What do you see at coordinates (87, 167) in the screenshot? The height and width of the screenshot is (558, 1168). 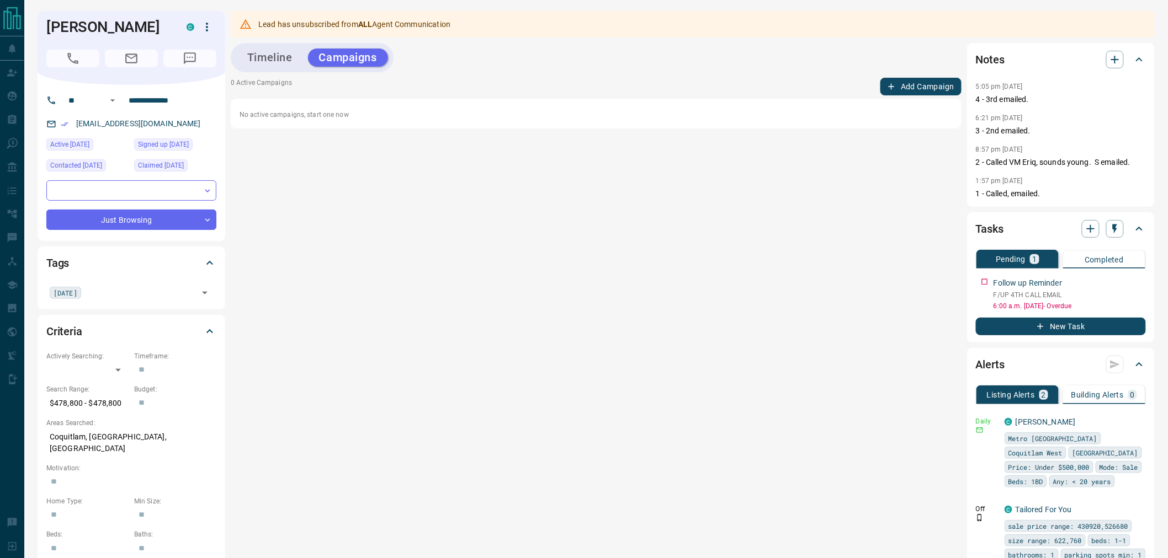 I see `div: Tue Oct 07 2025` at bounding box center [87, 167].